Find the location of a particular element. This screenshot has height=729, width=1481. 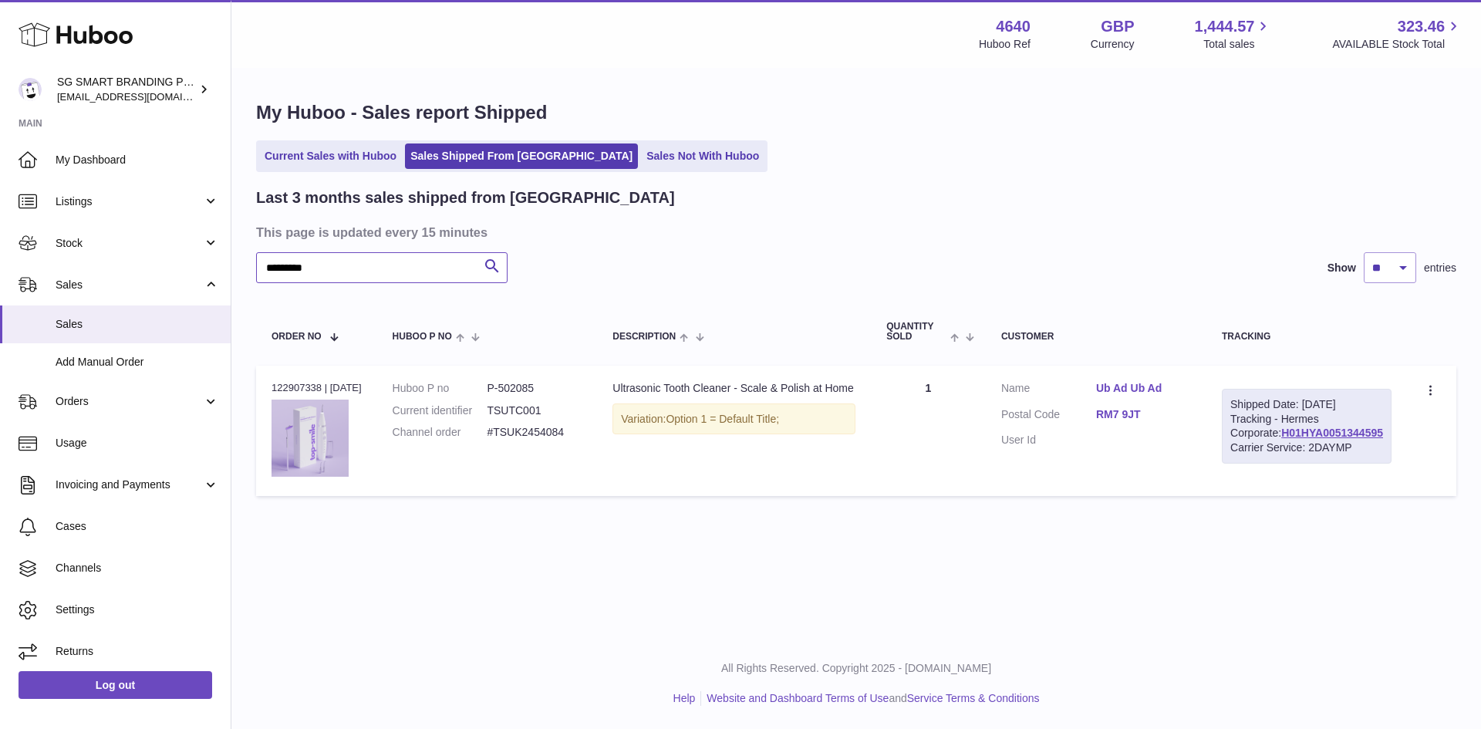

div: Tracking - Hermes Corporate: is located at coordinates (1306, 426).